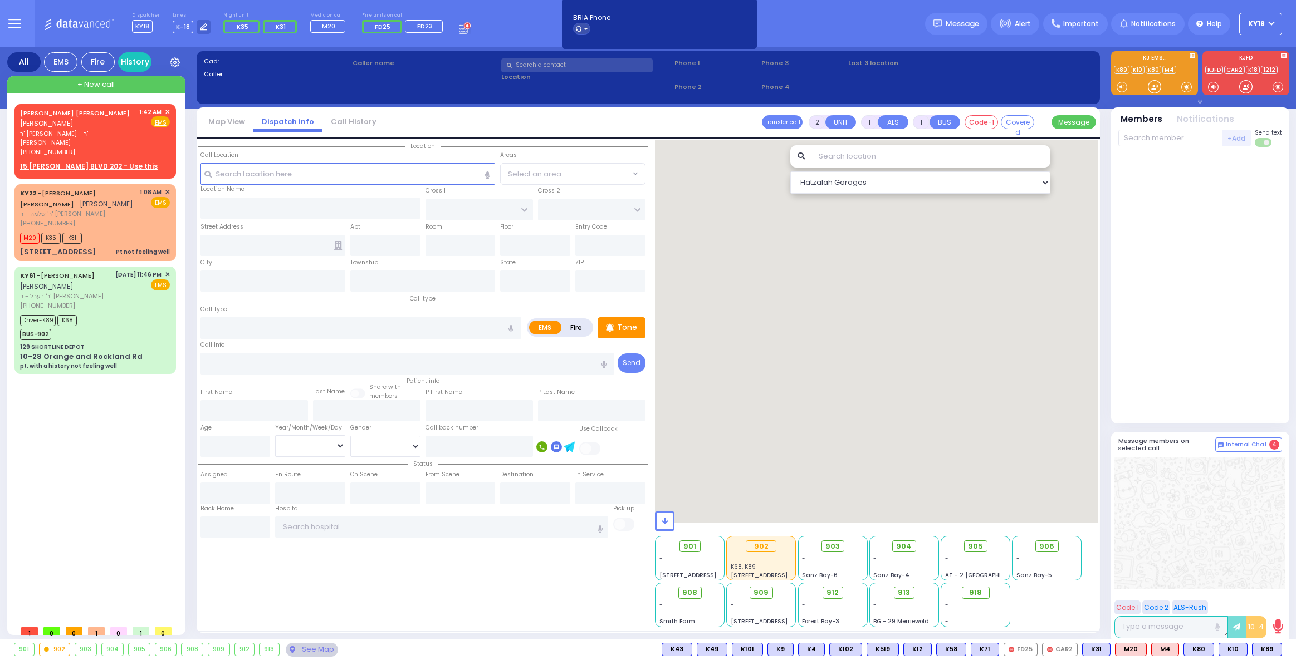 The height and width of the screenshot is (660, 1296). What do you see at coordinates (962, 24) in the screenshot?
I see `span: Message` at bounding box center [962, 24].